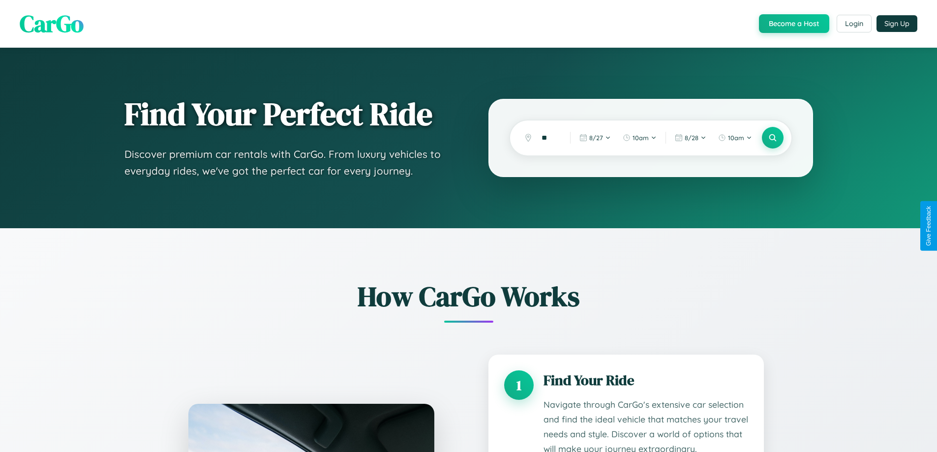  Describe the element at coordinates (929, 226) in the screenshot. I see `div: Give Feedback` at that location.